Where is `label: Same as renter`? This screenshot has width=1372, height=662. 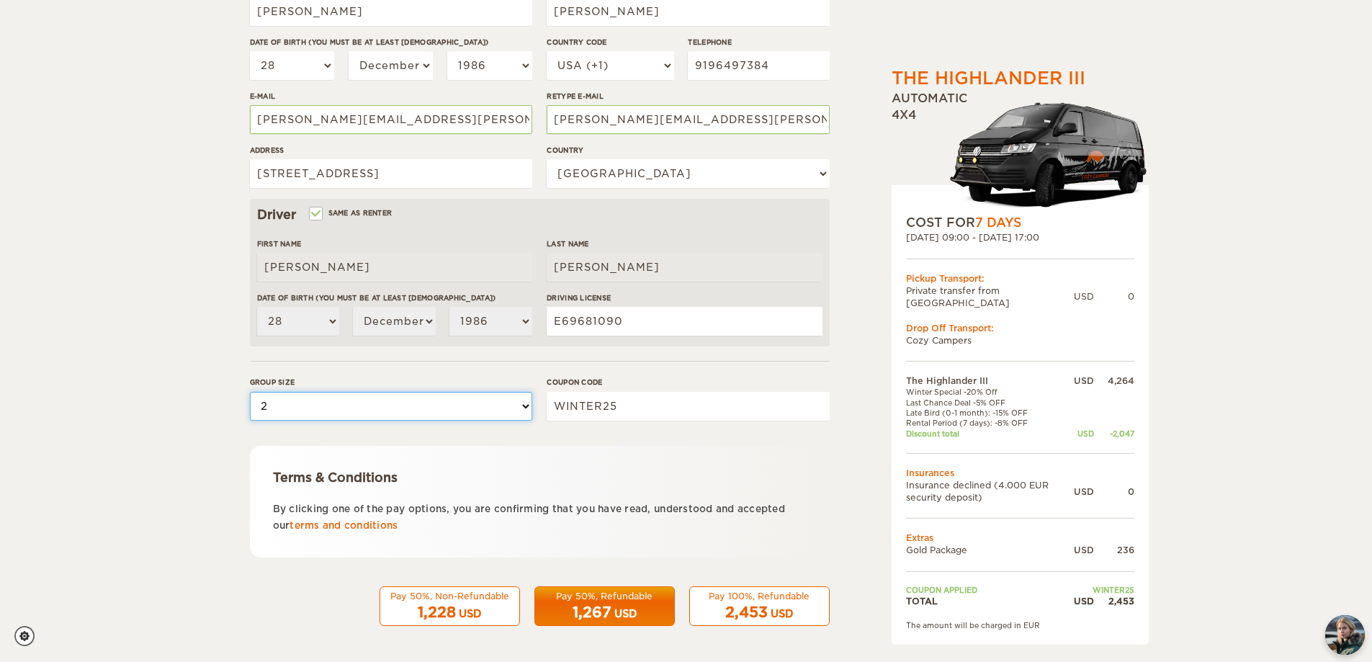 label: Same as renter is located at coordinates (351, 212).